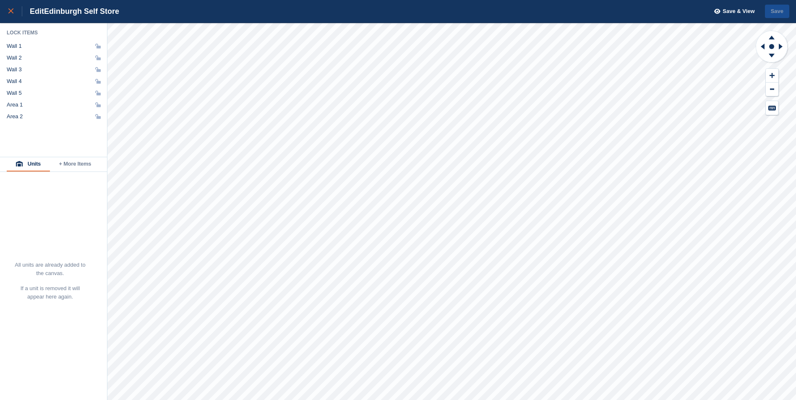 This screenshot has height=400, width=796. Describe the element at coordinates (70, 11) in the screenshot. I see `div: Edit Edinburgh Self Store` at that location.